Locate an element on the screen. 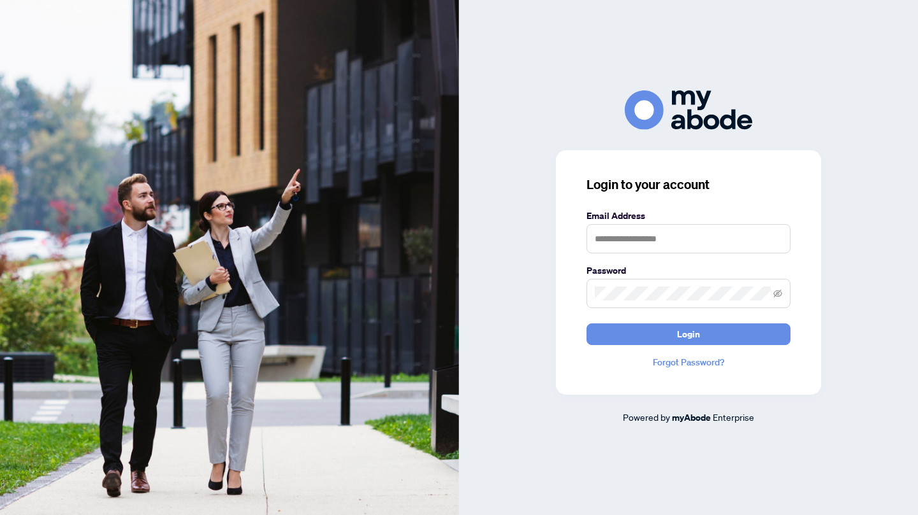 Image resolution: width=918 pixels, height=515 pixels. span: Login is located at coordinates (688, 335).